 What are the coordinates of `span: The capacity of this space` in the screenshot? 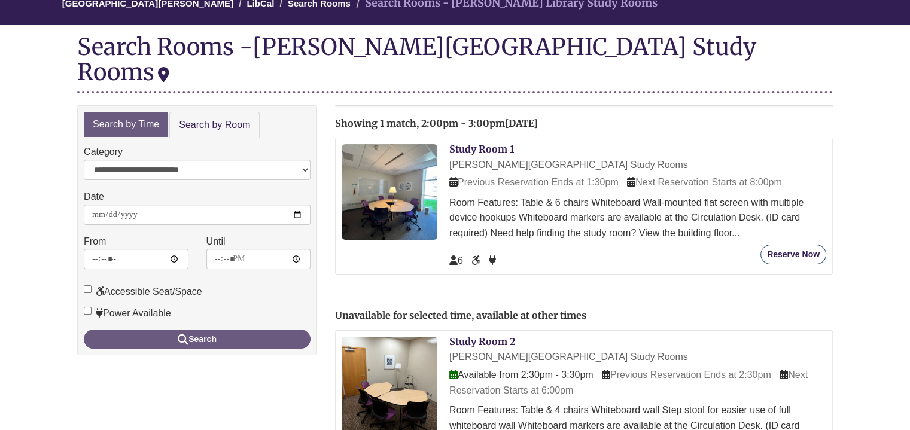 It's located at (456, 260).